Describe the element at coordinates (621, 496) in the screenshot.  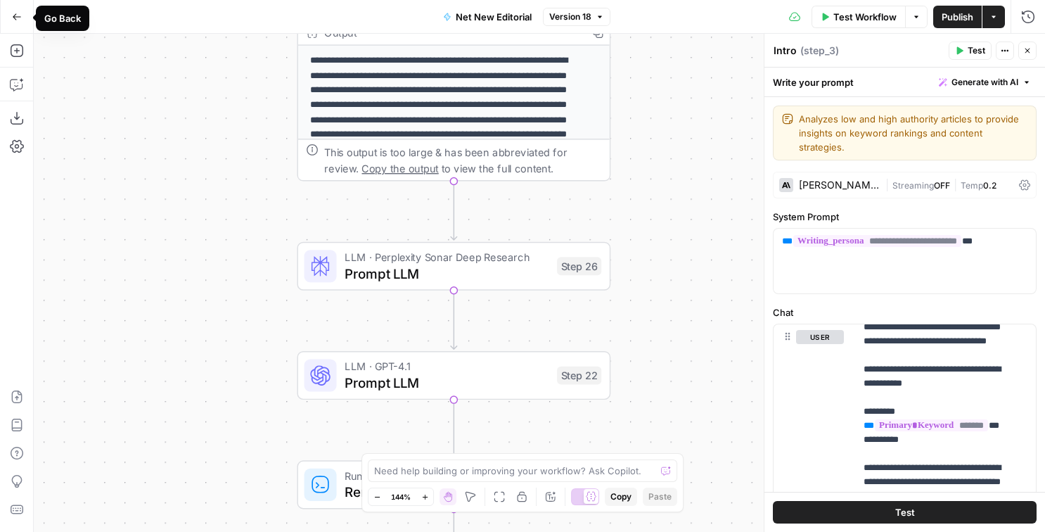
I see `button: Copy` at that location.